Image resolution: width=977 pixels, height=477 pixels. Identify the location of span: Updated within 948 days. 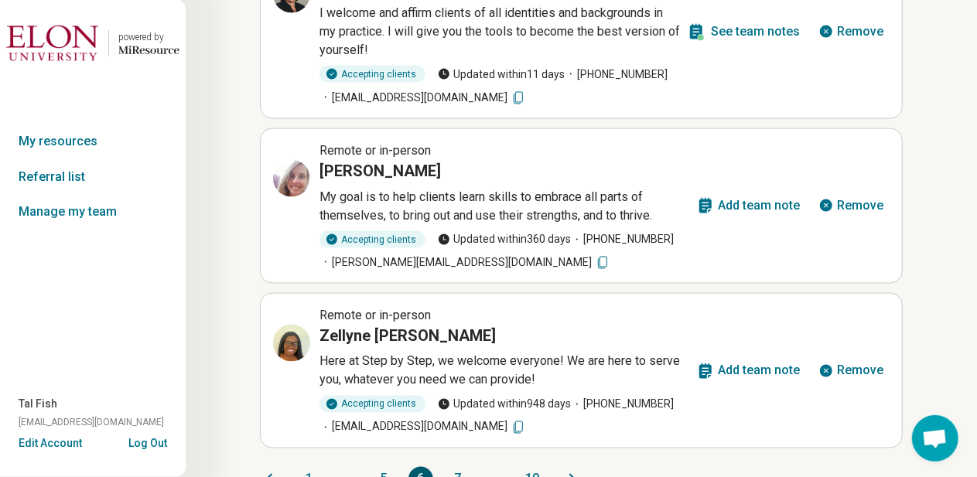
(504, 404).